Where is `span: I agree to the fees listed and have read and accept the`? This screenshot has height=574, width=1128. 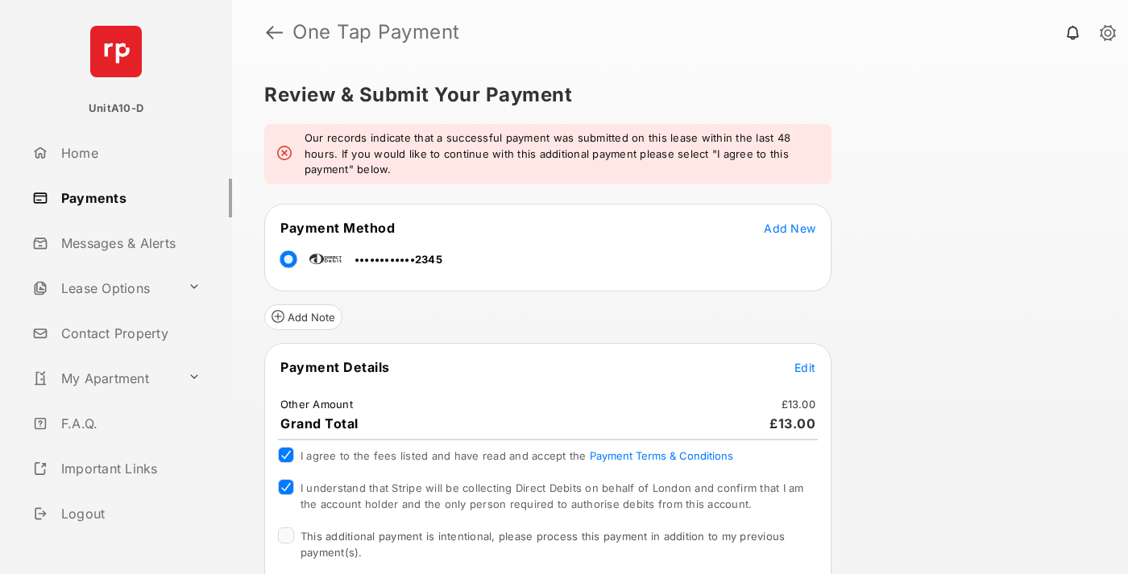 span: I agree to the fees listed and have read and accept the is located at coordinates (516, 456).